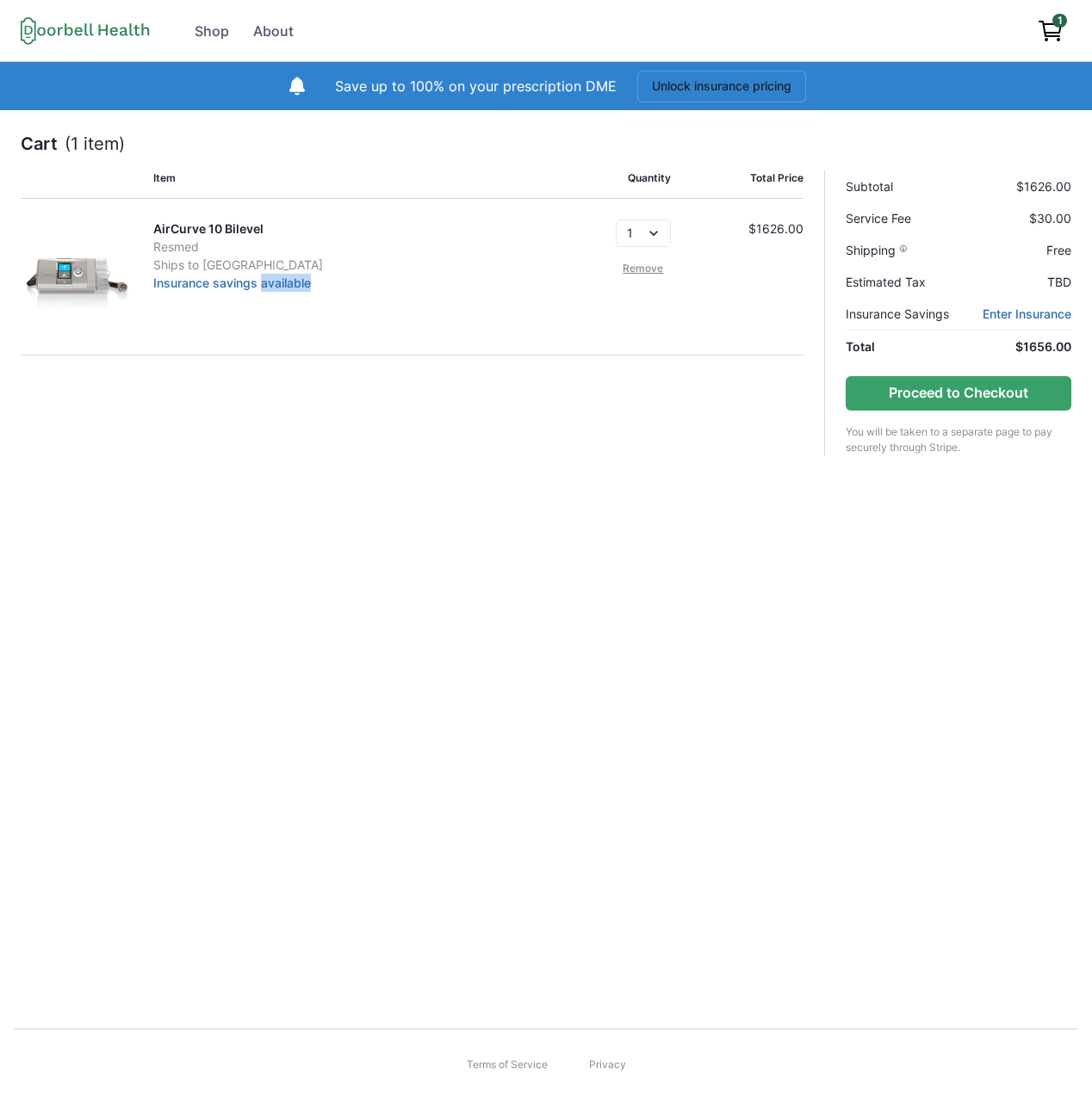 The image size is (1092, 1100). I want to click on p: TBD, so click(1018, 282).